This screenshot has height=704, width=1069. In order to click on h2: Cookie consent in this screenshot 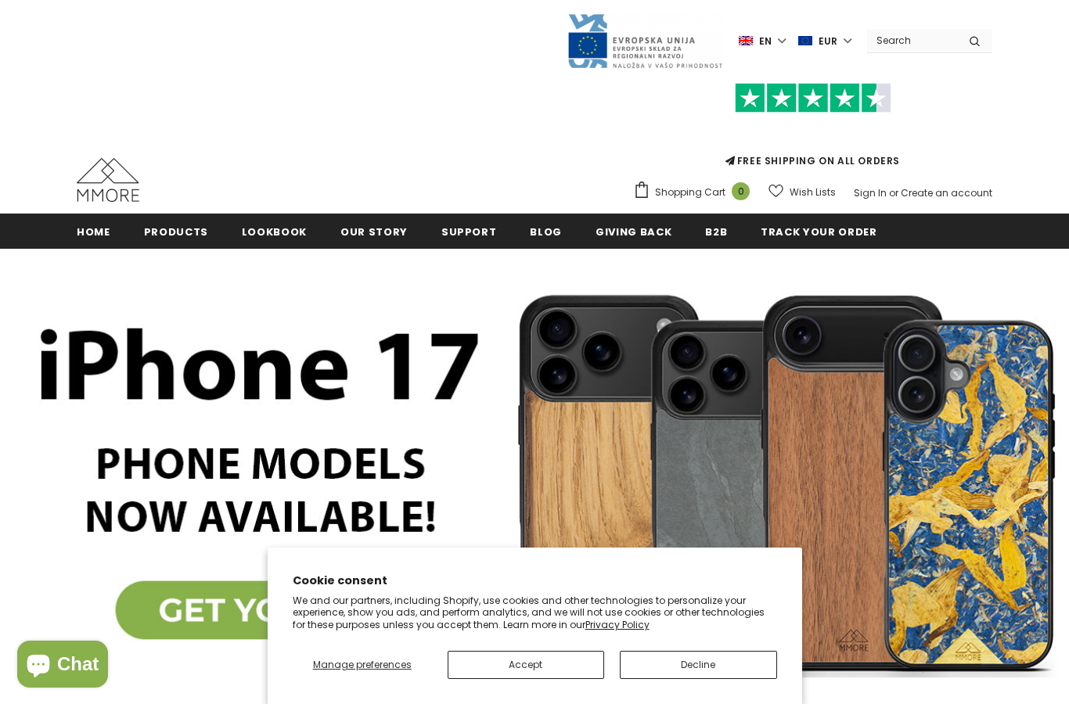, I will do `click(535, 581)`.